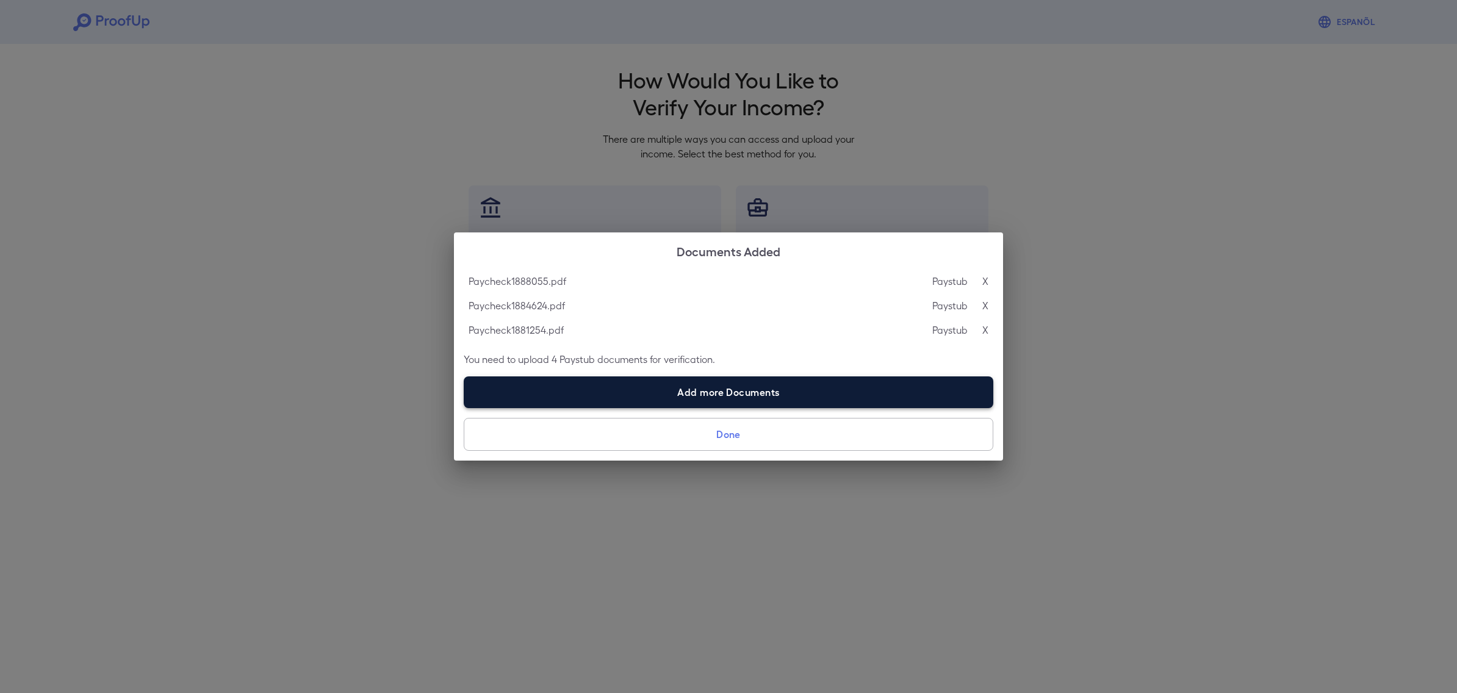 This screenshot has height=693, width=1457. What do you see at coordinates (729, 434) in the screenshot?
I see `button: Done` at bounding box center [729, 434].